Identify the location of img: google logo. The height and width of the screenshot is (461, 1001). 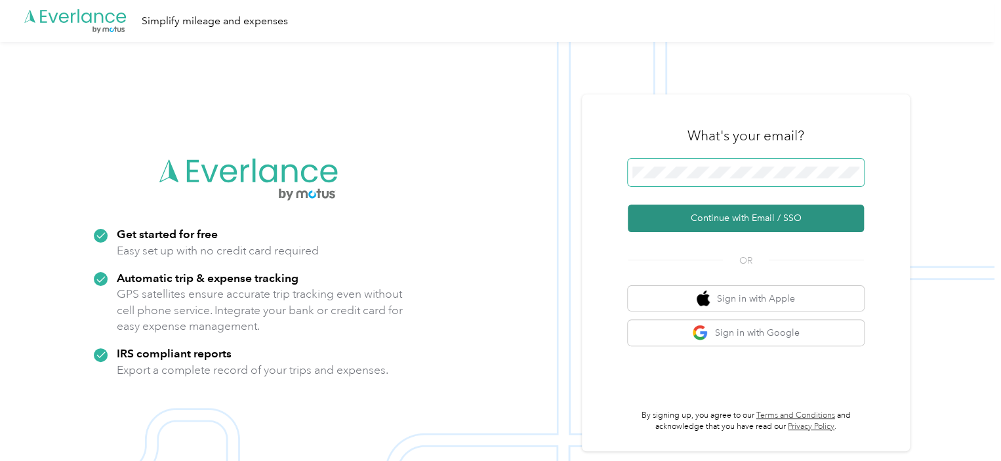
(700, 333).